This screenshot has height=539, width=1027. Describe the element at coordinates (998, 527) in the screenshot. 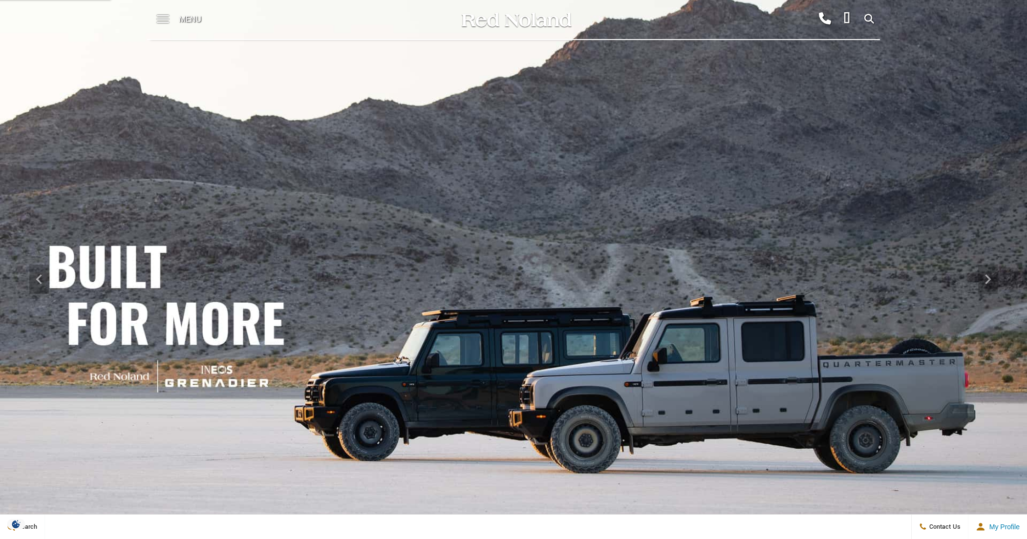

I see `button: Open user profile menu` at that location.